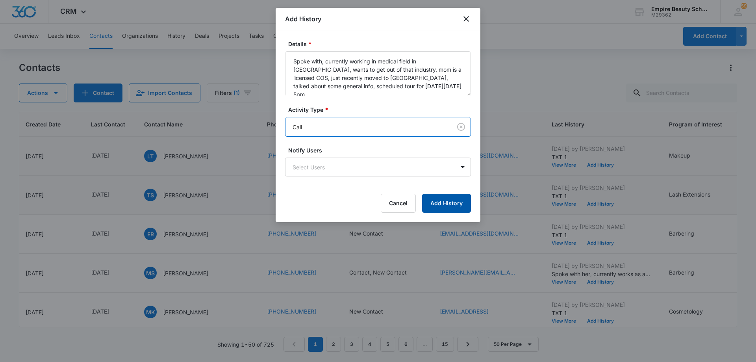  Describe the element at coordinates (381, 44) in the screenshot. I see `label: Details` at that location.